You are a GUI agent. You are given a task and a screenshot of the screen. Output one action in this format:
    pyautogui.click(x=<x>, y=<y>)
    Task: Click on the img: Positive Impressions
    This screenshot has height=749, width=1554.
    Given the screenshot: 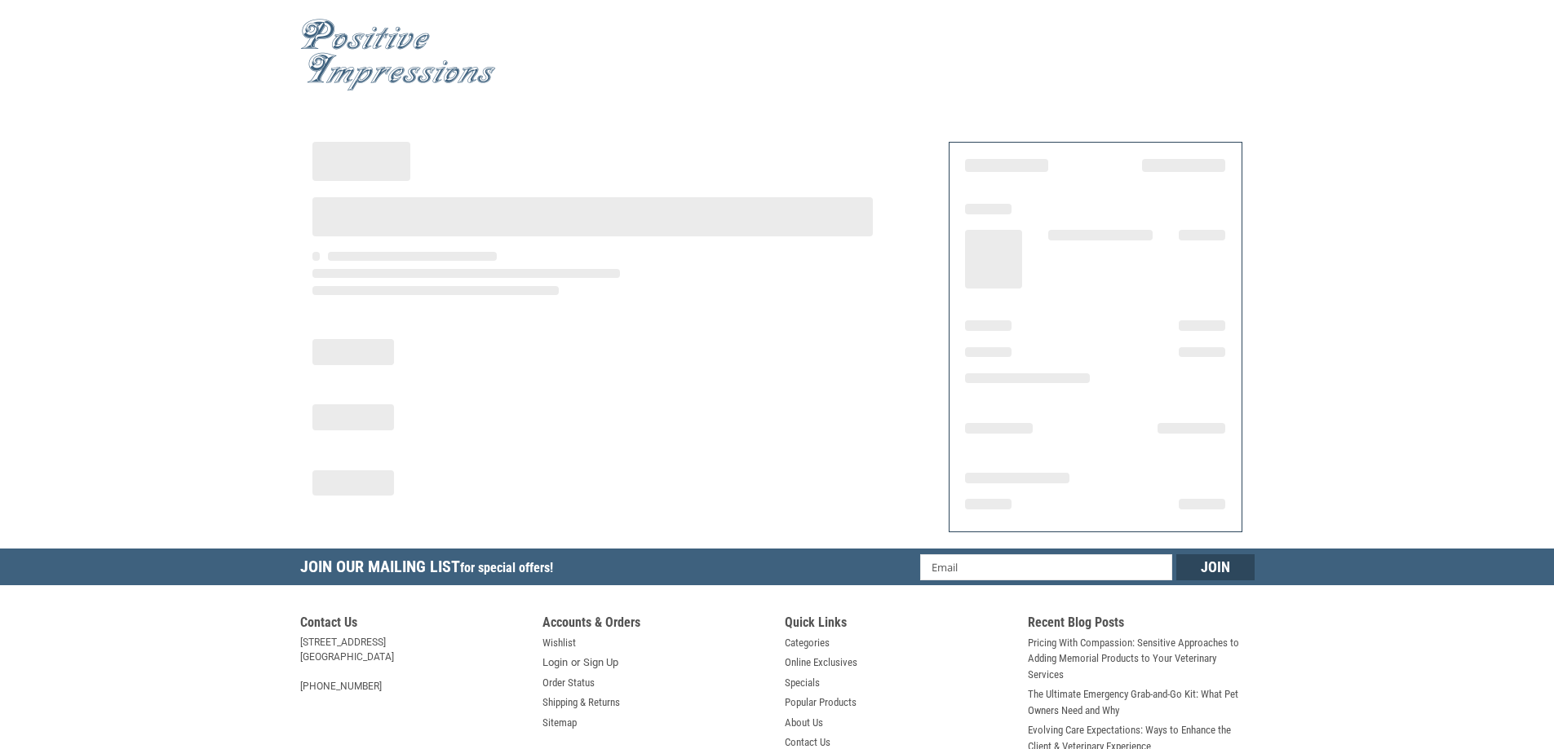 What is the action you would take?
    pyautogui.click(x=398, y=55)
    